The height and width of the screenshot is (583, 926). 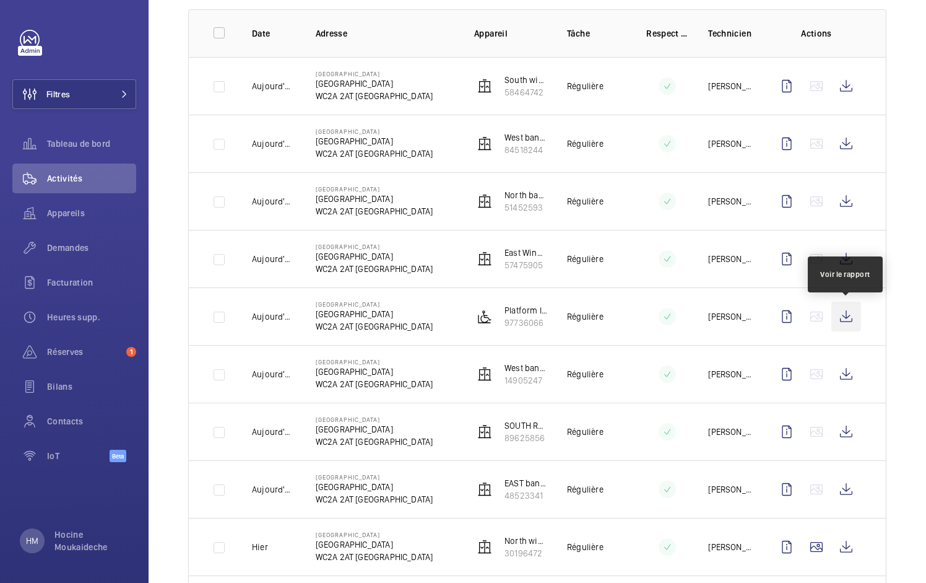 What do you see at coordinates (92, 421) in the screenshot?
I see `span: Contacts` at bounding box center [92, 421].